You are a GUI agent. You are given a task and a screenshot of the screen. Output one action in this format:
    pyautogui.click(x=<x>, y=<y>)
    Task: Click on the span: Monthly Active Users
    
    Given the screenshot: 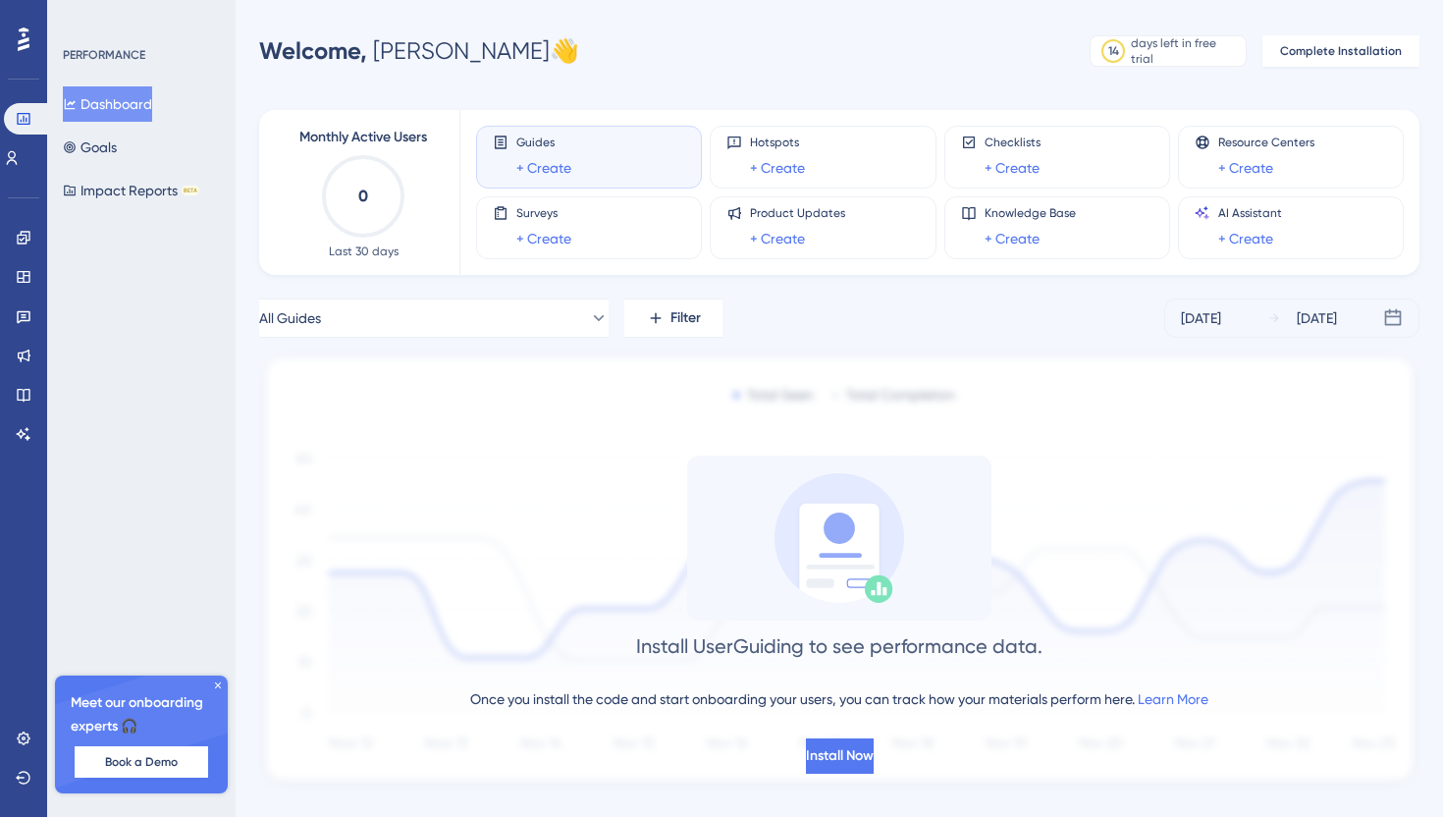 What is the action you would take?
    pyautogui.click(x=363, y=137)
    